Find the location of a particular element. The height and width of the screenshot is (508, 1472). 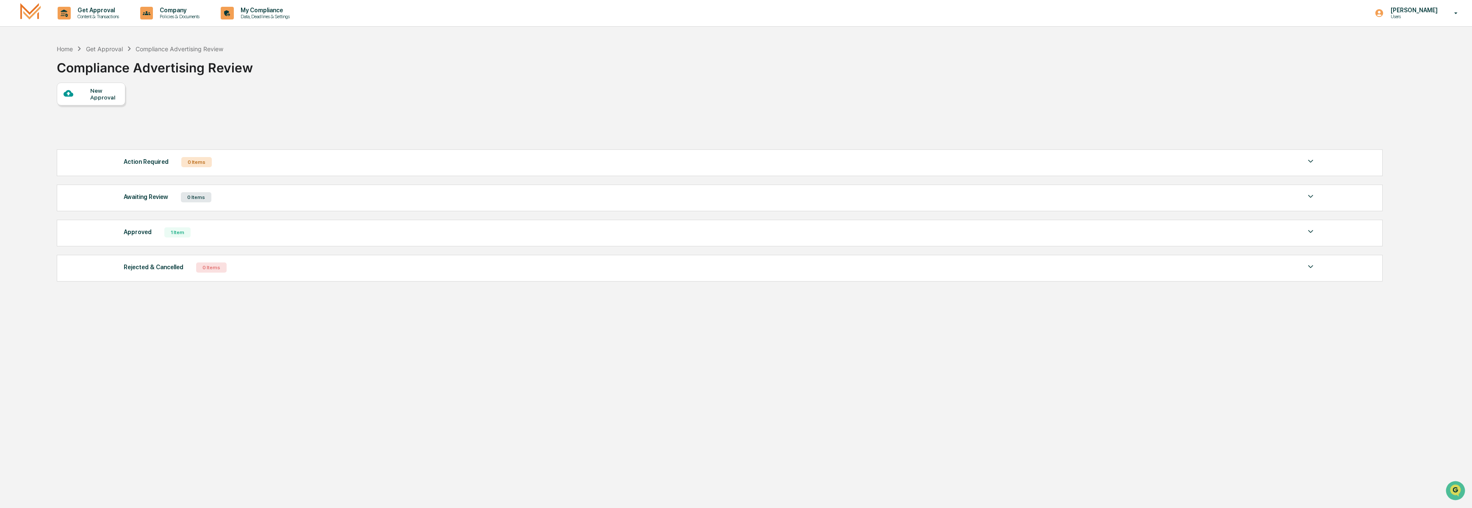

div: Get Approval is located at coordinates (104, 49).